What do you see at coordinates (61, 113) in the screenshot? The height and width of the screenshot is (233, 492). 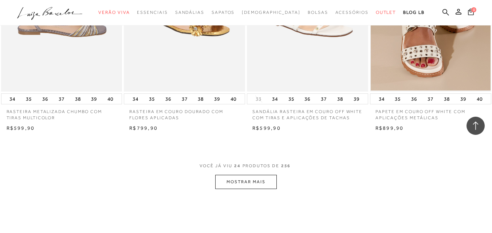 I see `p: RASTEIRA METALIZADA CHUMBO COM TIRAS MULTICOLOR` at bounding box center [61, 113].